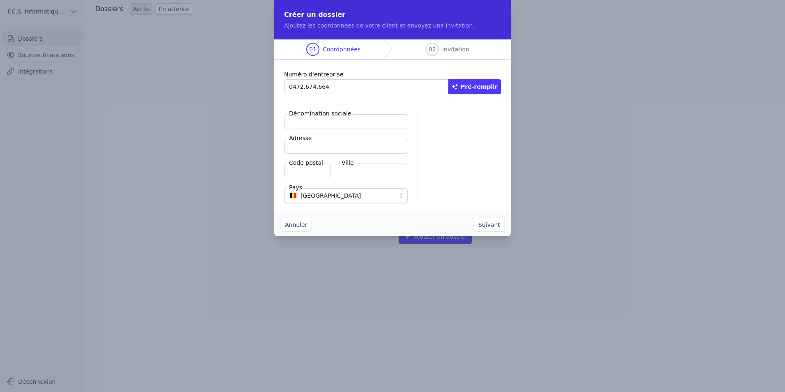  What do you see at coordinates (300, 138) in the screenshot?
I see `label: Adresse` at bounding box center [300, 138].